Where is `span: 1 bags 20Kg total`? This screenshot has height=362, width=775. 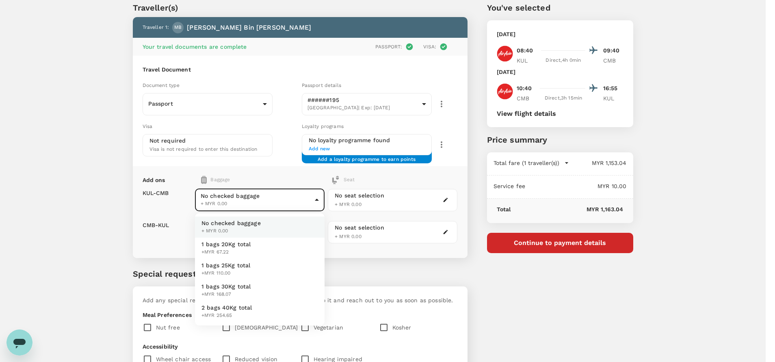
span: 1 bags 20Kg total is located at coordinates (226, 244).